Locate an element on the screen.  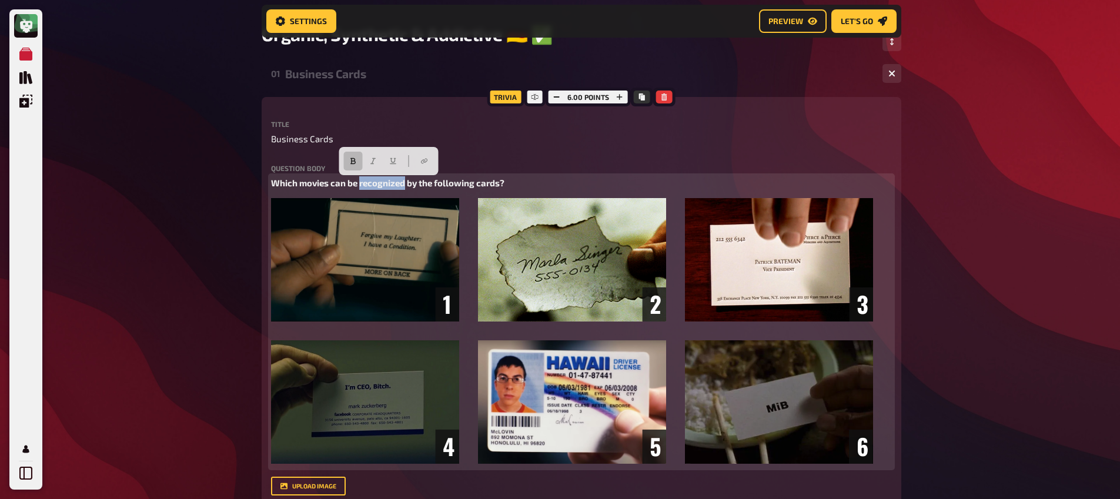
button: upload image is located at coordinates (308, 486).